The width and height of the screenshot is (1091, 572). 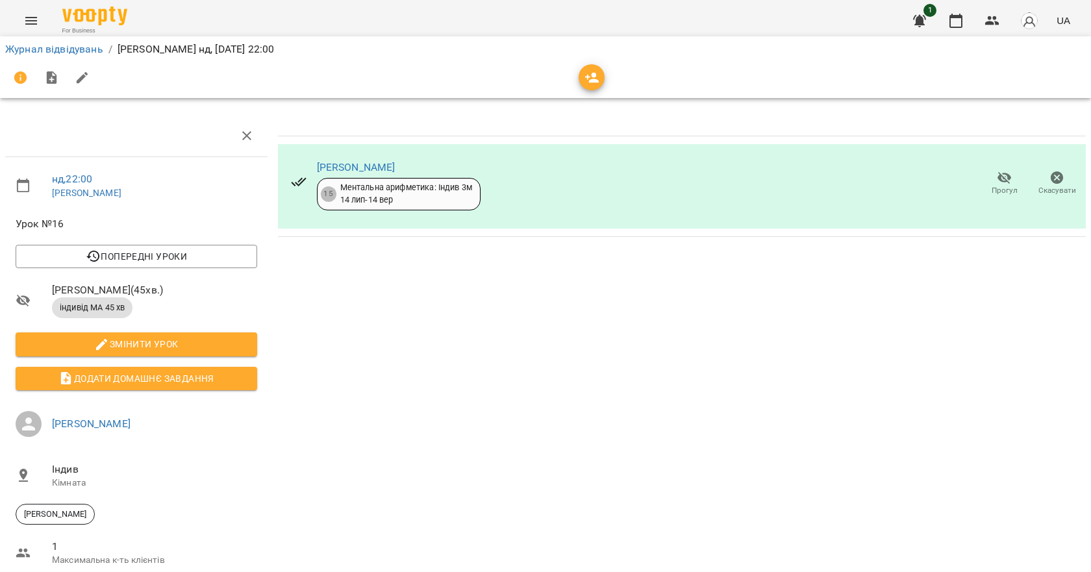 What do you see at coordinates (1063, 20) in the screenshot?
I see `span: UA` at bounding box center [1063, 20].